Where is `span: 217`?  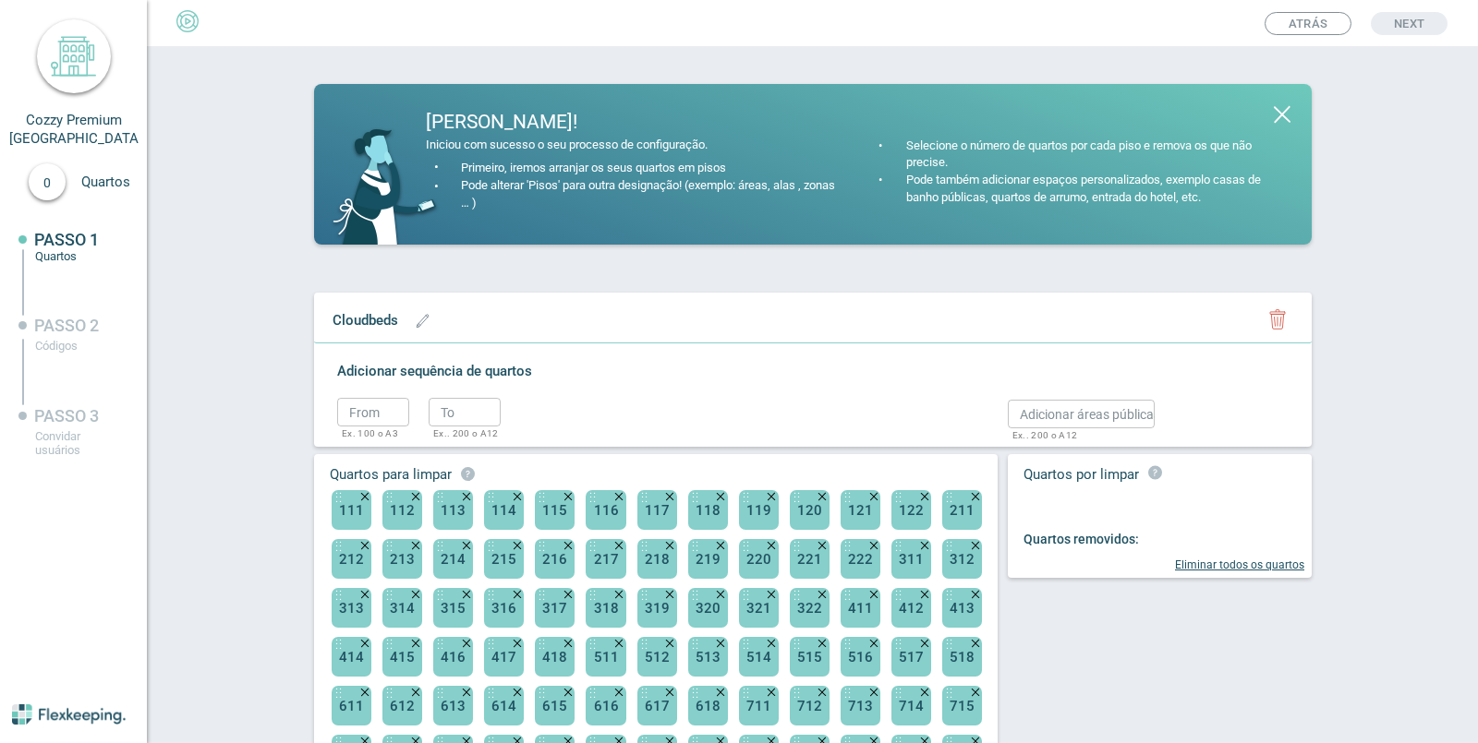 span: 217 is located at coordinates (605, 560).